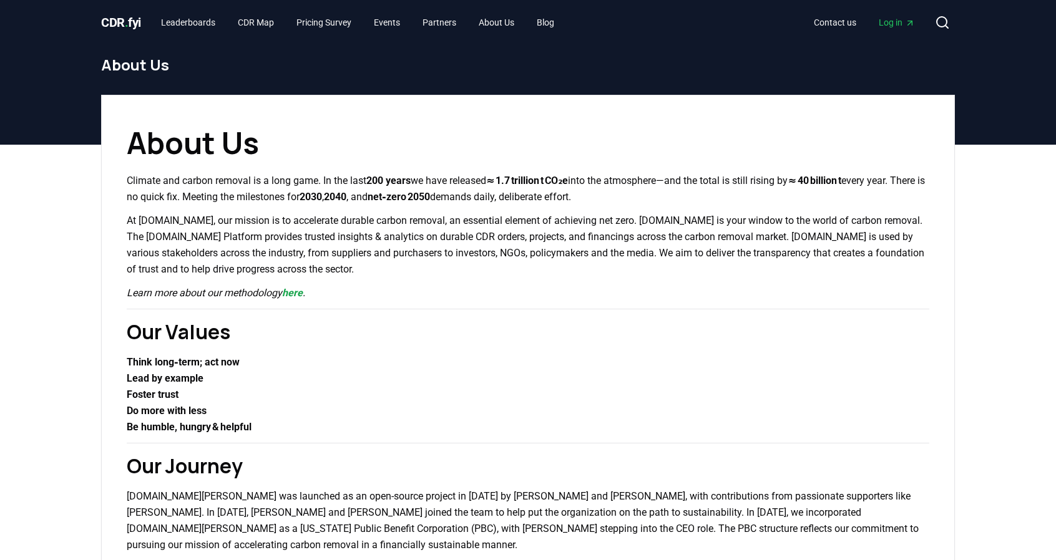 The width and height of the screenshot is (1056, 560). Describe the element at coordinates (324, 22) in the screenshot. I see `a: Pricing Survey` at that location.